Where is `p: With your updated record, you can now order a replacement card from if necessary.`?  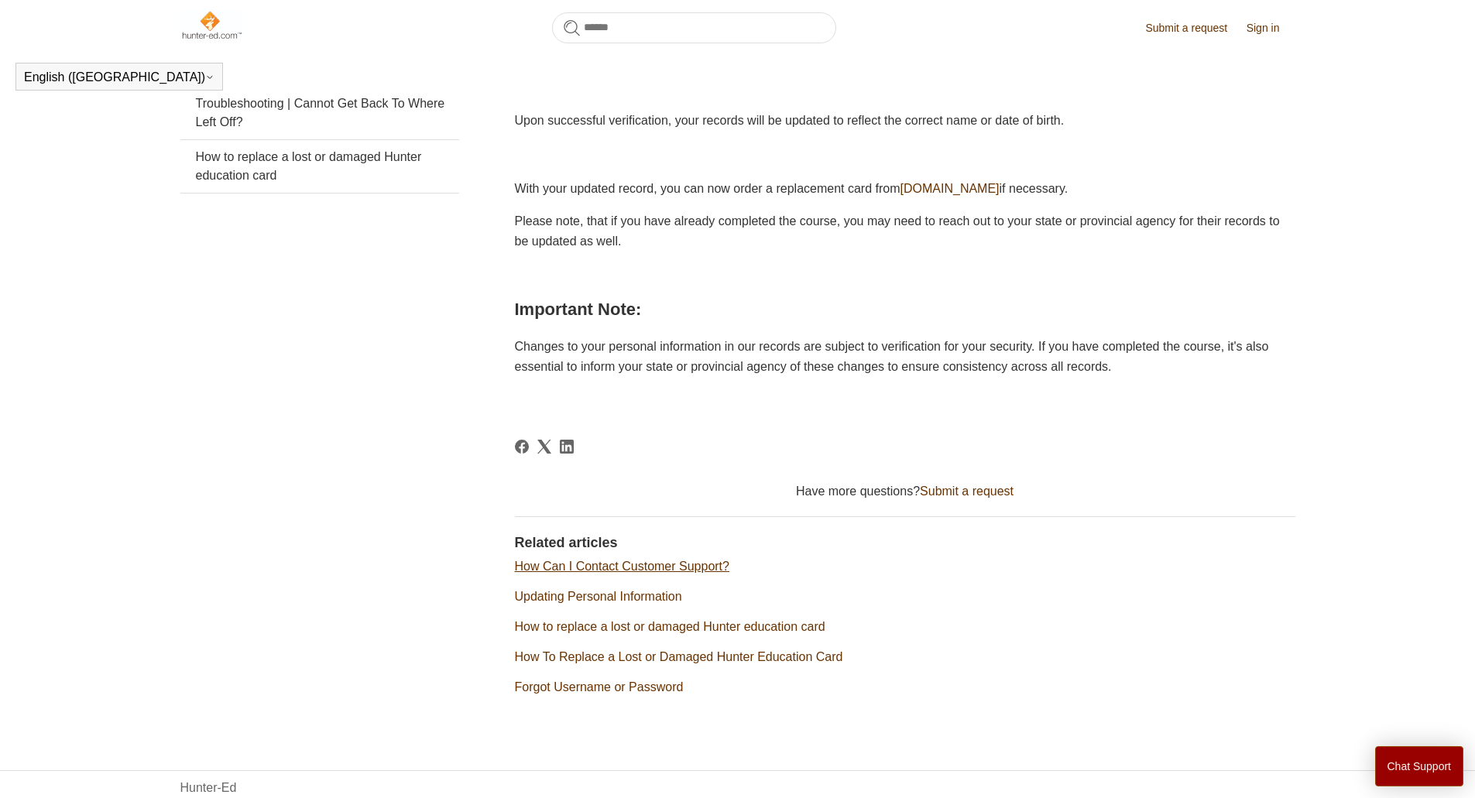
p: With your updated record, you can now order a replacement card from if necessary. is located at coordinates (905, 189).